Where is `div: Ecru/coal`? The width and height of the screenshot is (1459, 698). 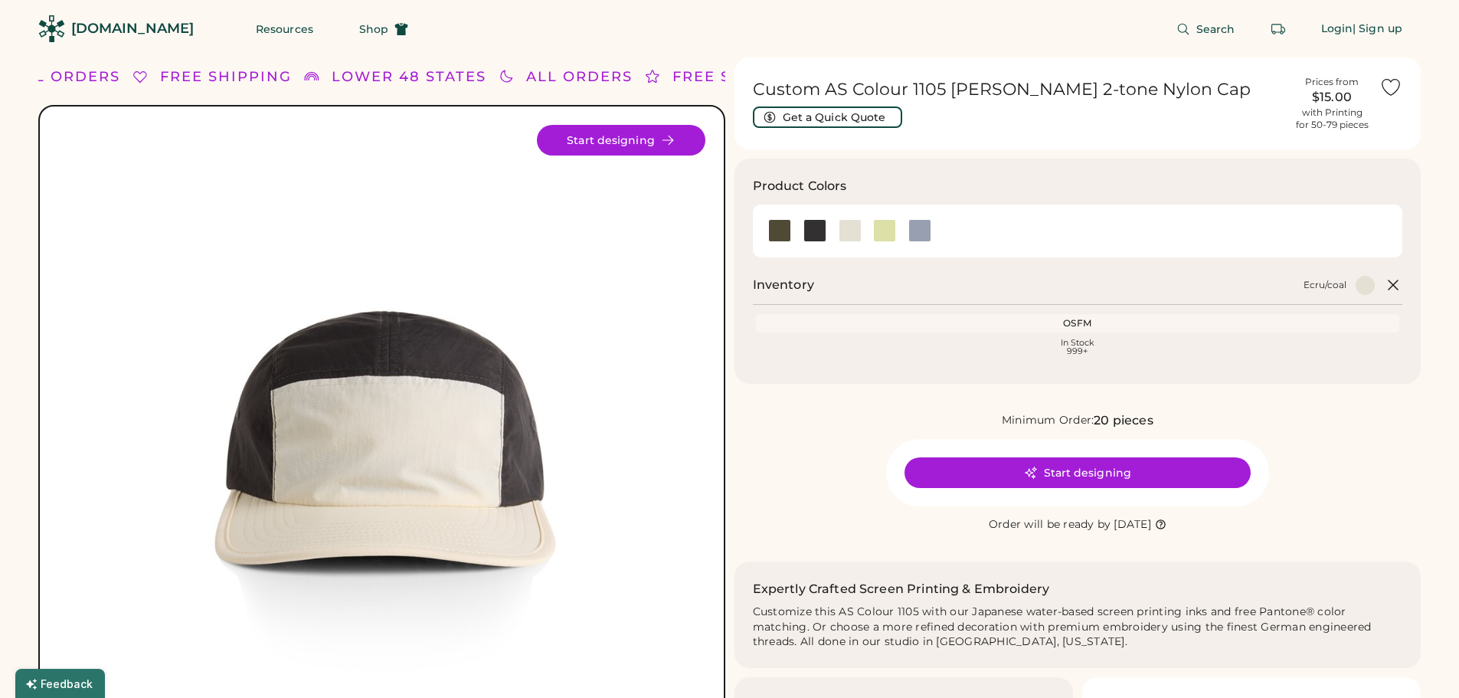
div: Ecru/coal is located at coordinates (1325, 285).